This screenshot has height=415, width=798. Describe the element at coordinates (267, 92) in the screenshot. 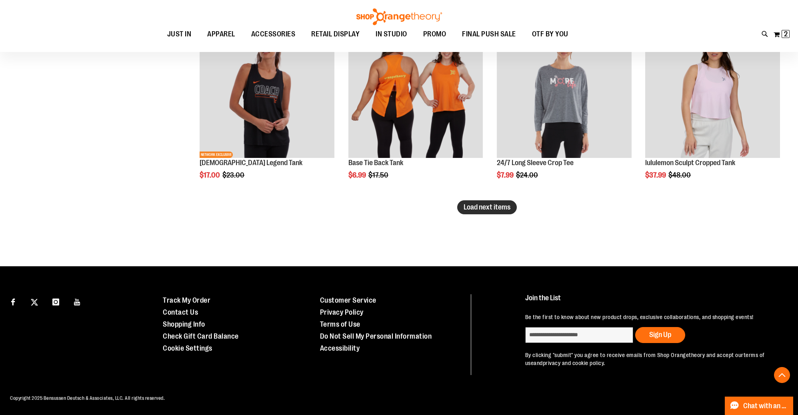

I see `a: OTF Ladies Coach FA22 Legend Tank - Black primary imageSALENETWORK EXCLUSIVE` at that location.